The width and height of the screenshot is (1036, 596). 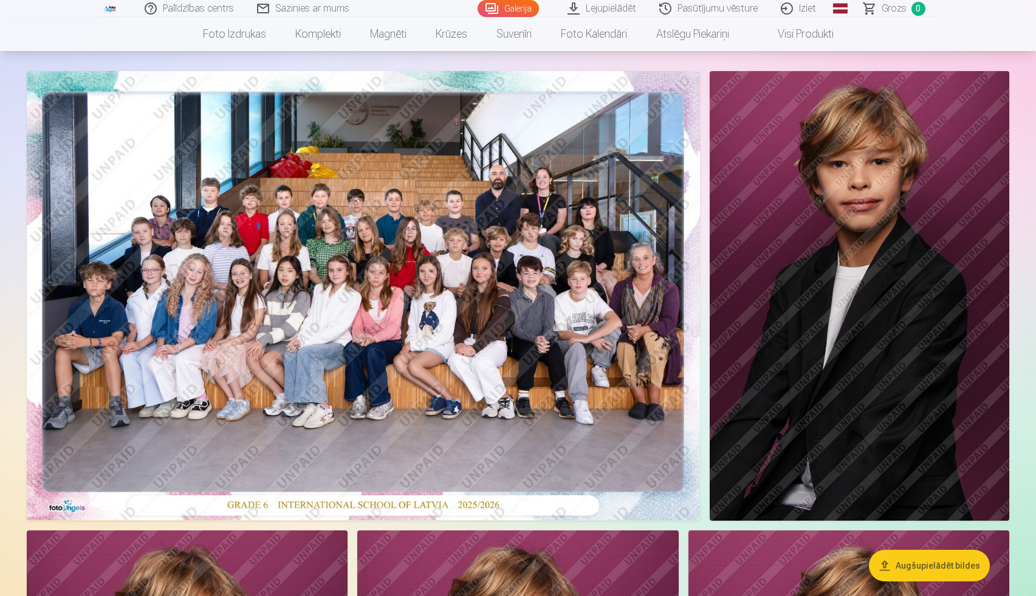 I want to click on a: Krūzes, so click(x=452, y=34).